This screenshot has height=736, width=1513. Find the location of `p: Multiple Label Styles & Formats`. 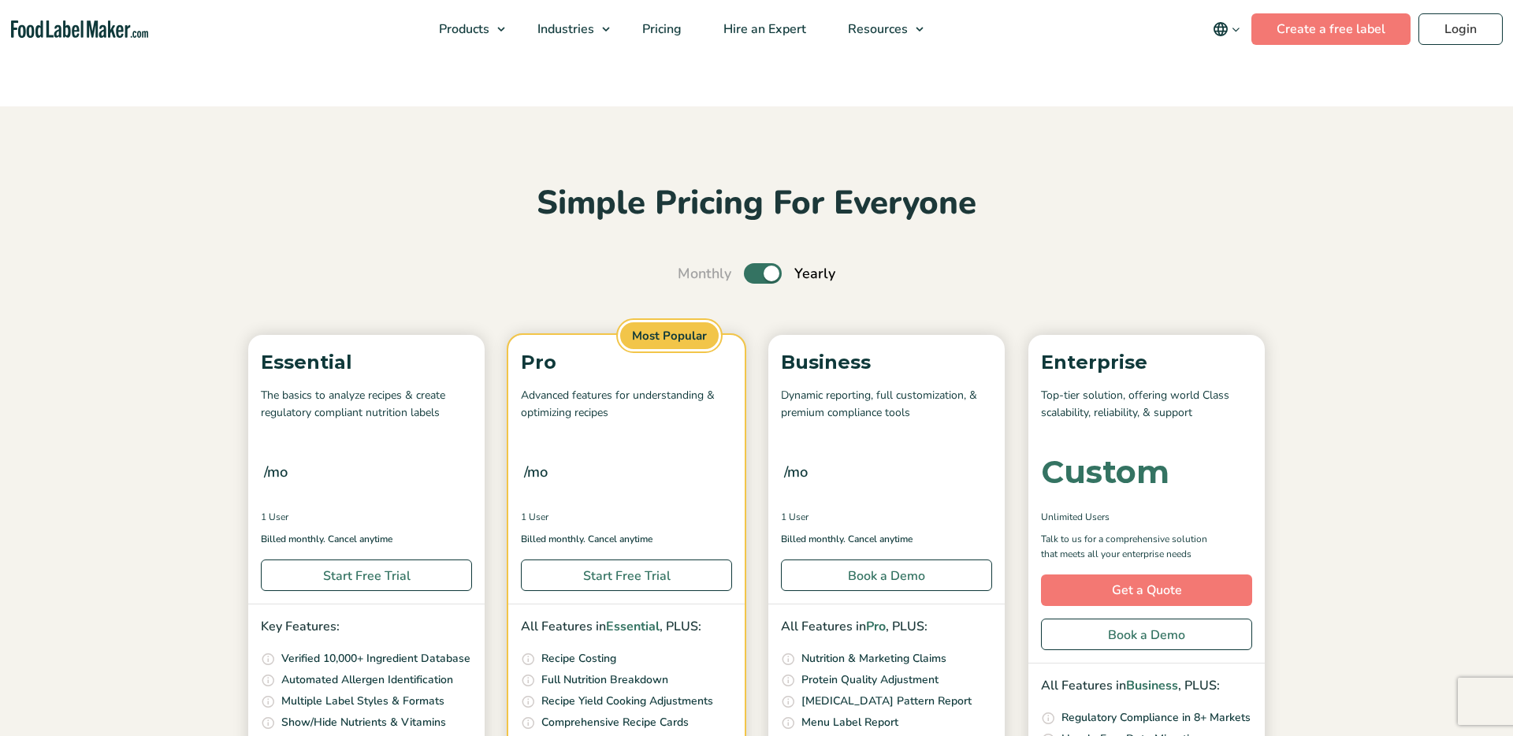

p: Multiple Label Styles & Formats is located at coordinates (363, 701).